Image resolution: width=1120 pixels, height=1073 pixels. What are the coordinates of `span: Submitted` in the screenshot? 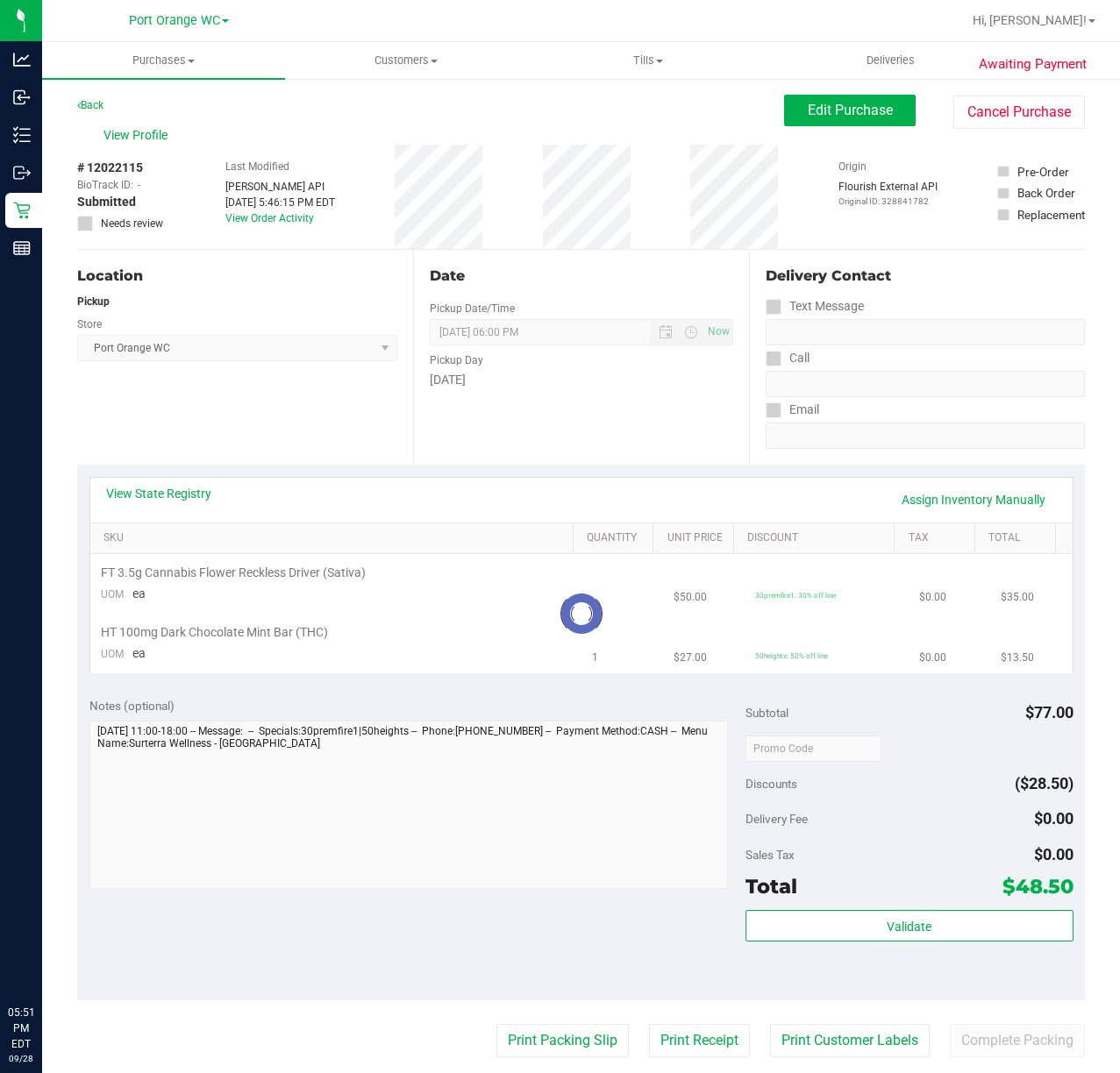 It's located at (106, 201).